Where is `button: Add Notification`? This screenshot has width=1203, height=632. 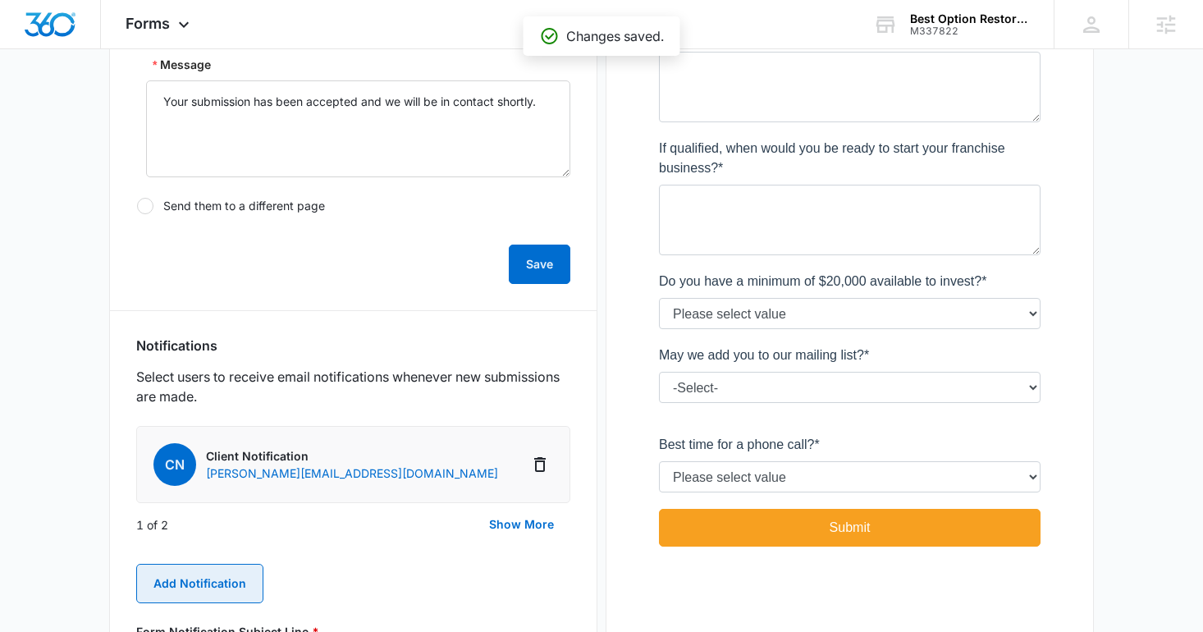 button: Add Notification is located at coordinates (199, 583).